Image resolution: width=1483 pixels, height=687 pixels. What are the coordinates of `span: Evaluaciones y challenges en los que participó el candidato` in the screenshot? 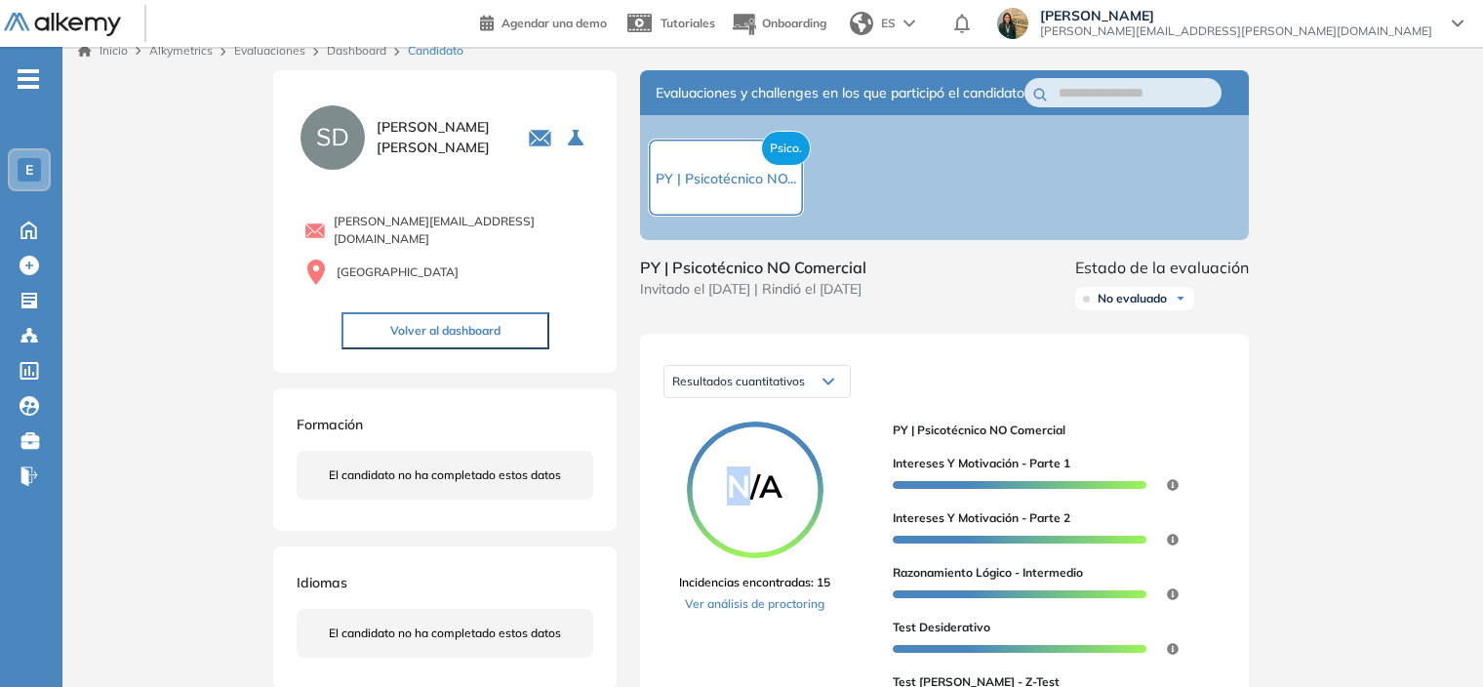 It's located at (840, 93).